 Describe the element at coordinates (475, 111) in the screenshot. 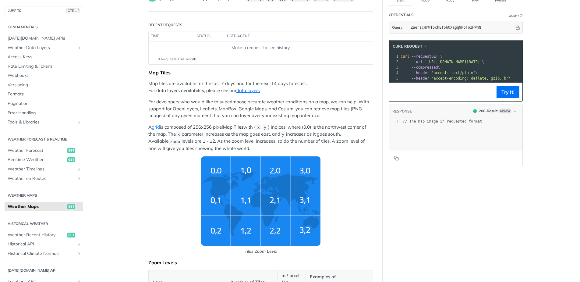

I see `span: 200` at that location.